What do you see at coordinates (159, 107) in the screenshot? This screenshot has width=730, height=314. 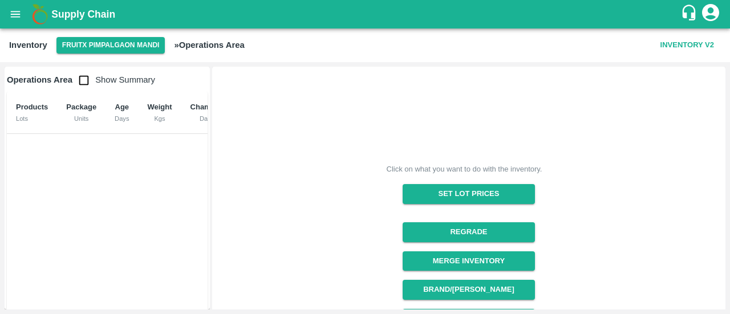 I see `b: Weight` at bounding box center [159, 107].